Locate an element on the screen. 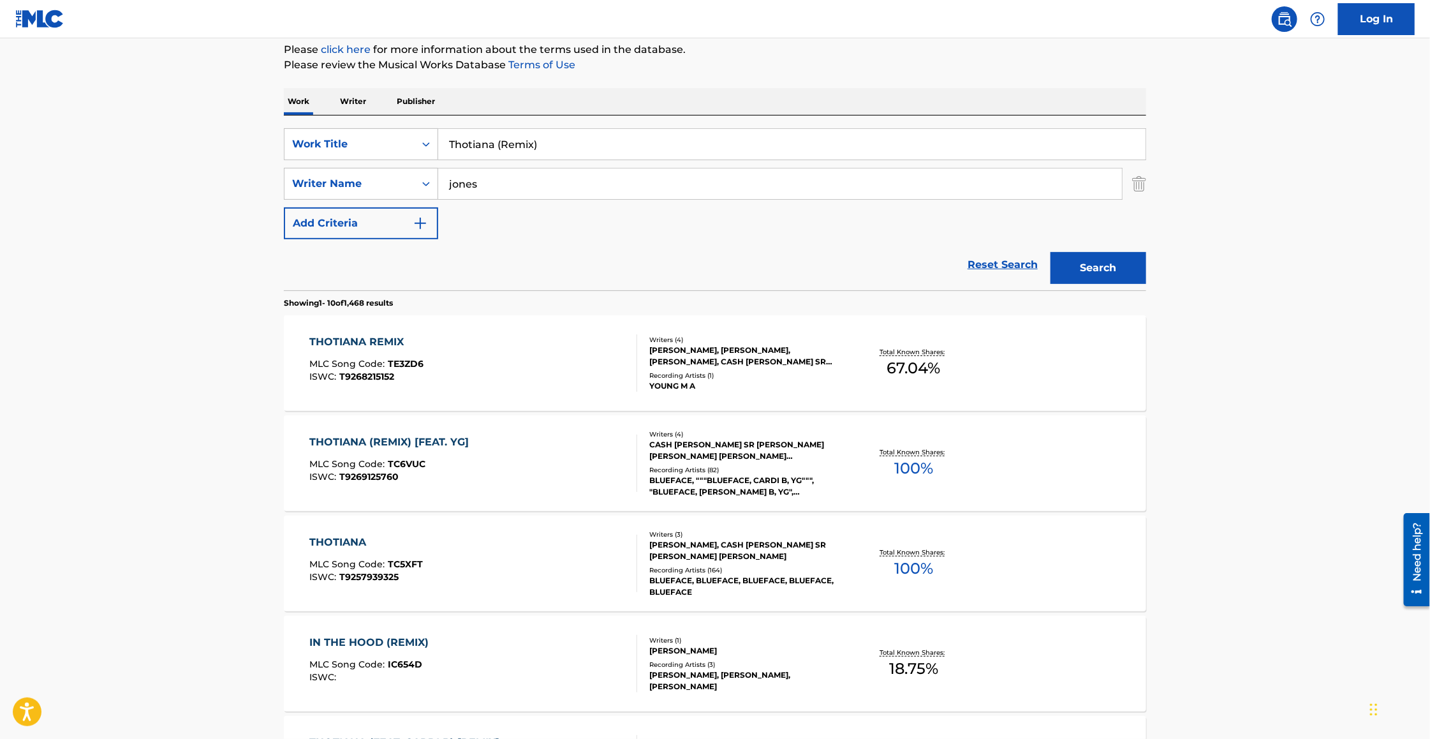 Image resolution: width=1430 pixels, height=739 pixels. div: YOUNG M A is located at coordinates (746, 386).